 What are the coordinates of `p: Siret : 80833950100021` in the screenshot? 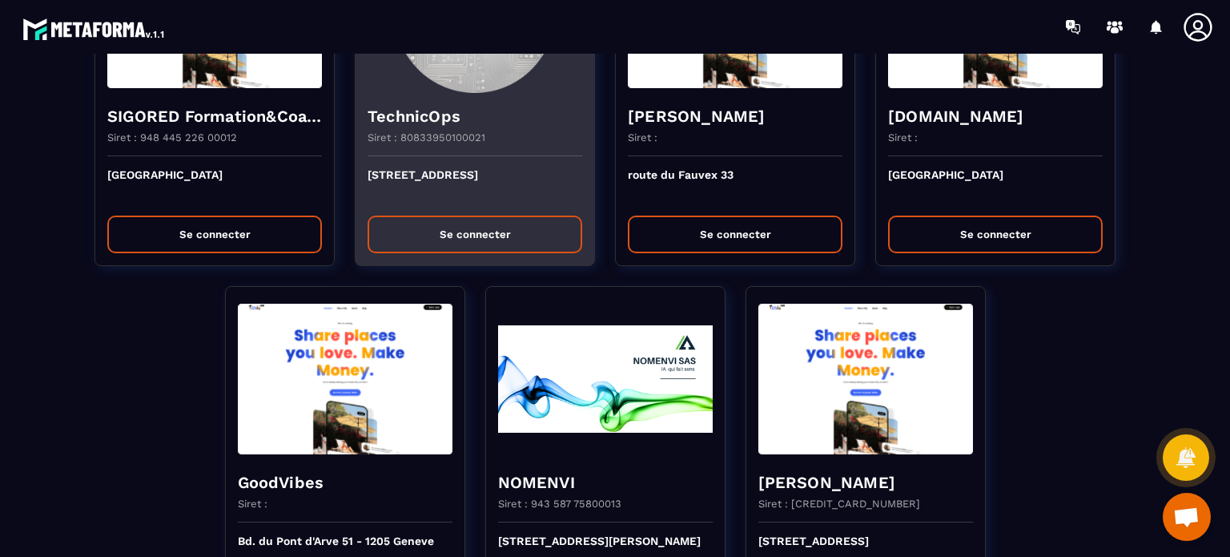 It's located at (426, 137).